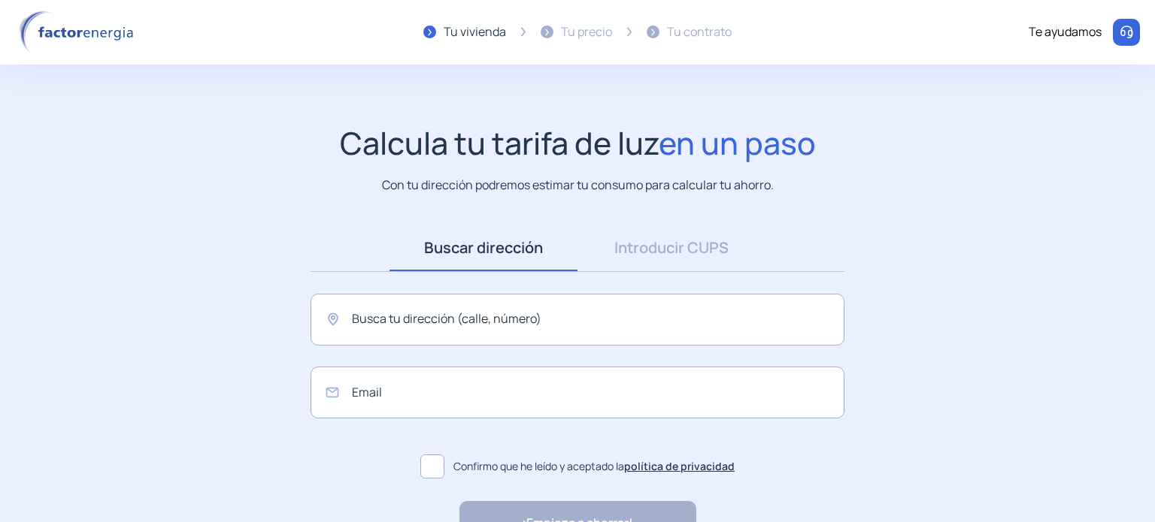 This screenshot has height=522, width=1155. What do you see at coordinates (474, 32) in the screenshot?
I see `div: Tu vivienda` at bounding box center [474, 32].